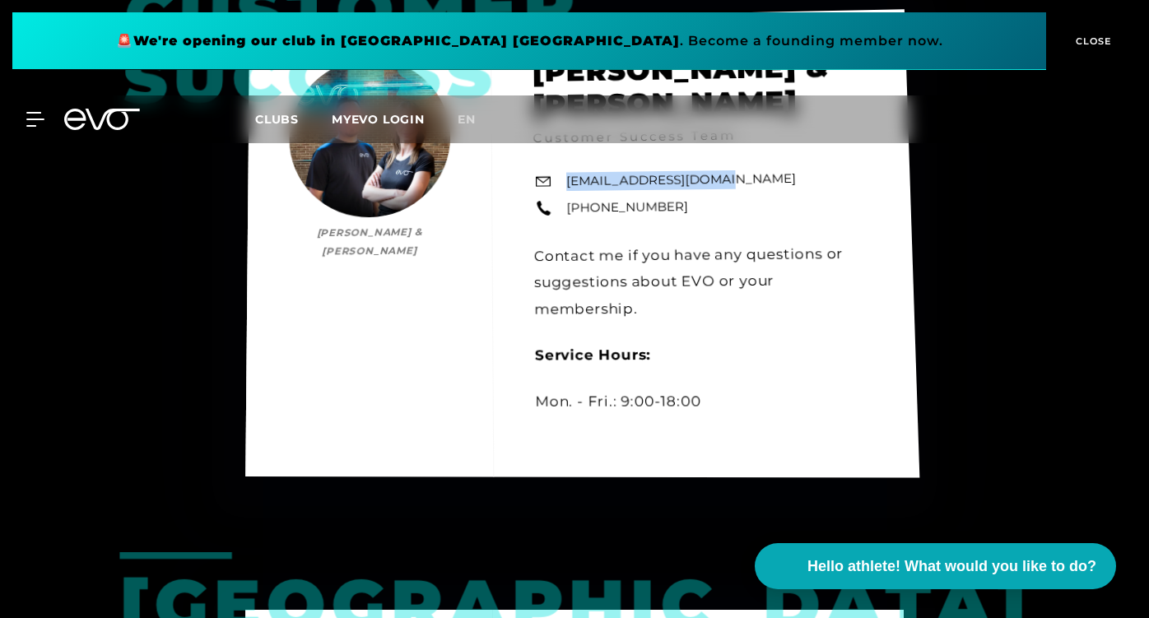 The width and height of the screenshot is (1149, 618). What do you see at coordinates (378, 119) in the screenshot?
I see `font: MYEVO LOGIN` at bounding box center [378, 119].